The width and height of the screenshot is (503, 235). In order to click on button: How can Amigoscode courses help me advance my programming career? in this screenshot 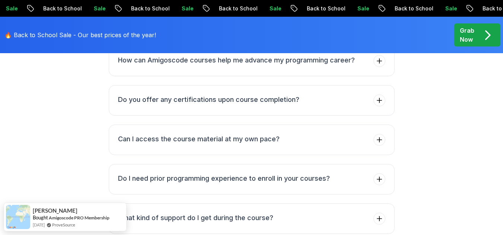, I will do `click(252, 61)`.